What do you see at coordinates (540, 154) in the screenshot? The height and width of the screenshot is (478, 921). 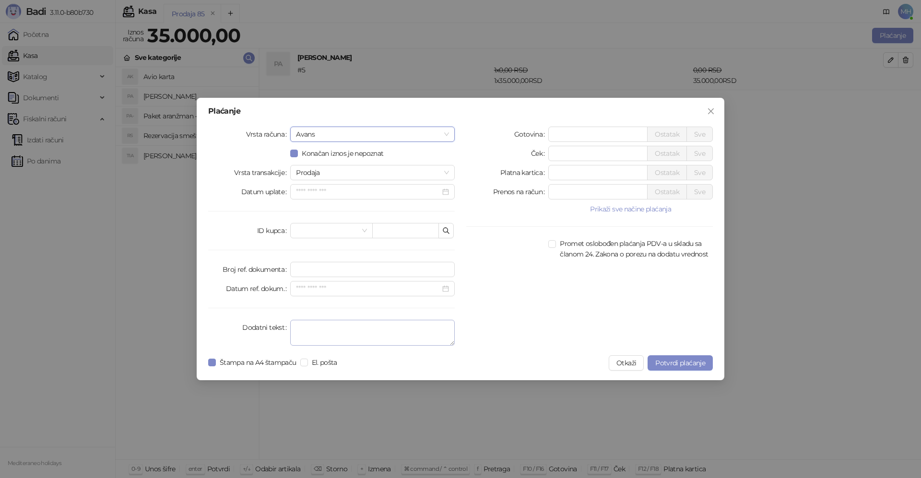 I see `label: Ček` at bounding box center [540, 154].